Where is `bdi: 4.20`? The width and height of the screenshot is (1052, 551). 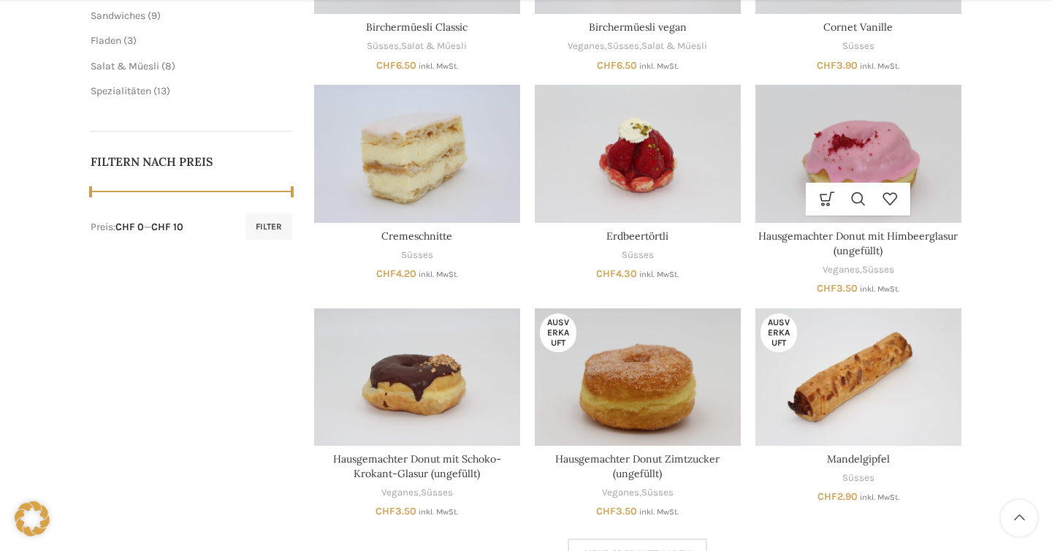 bdi: 4.20 is located at coordinates (396, 273).